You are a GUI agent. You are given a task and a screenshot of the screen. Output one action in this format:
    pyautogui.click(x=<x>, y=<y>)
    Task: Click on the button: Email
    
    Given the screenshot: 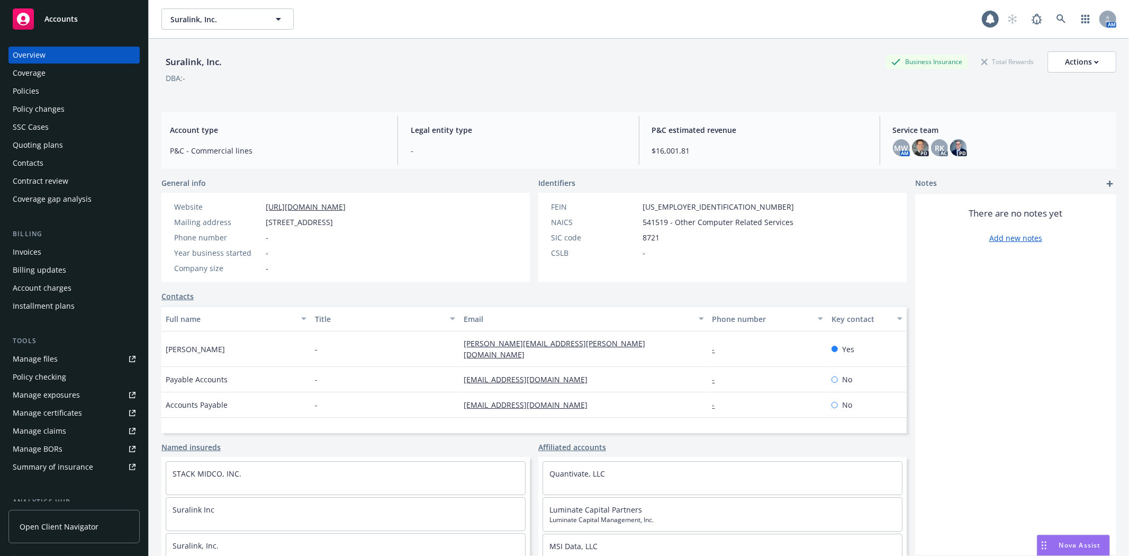 What is the action you would take?
    pyautogui.click(x=583, y=319)
    